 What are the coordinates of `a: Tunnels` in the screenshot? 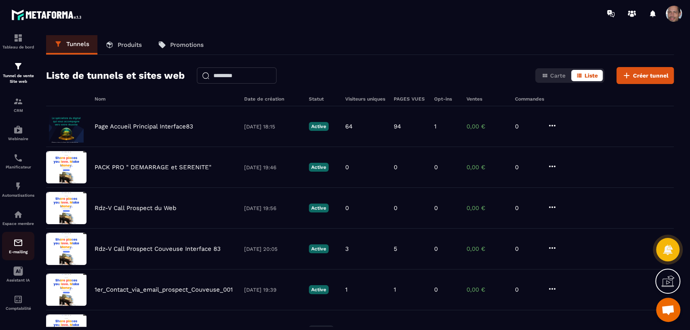 It's located at (72, 45).